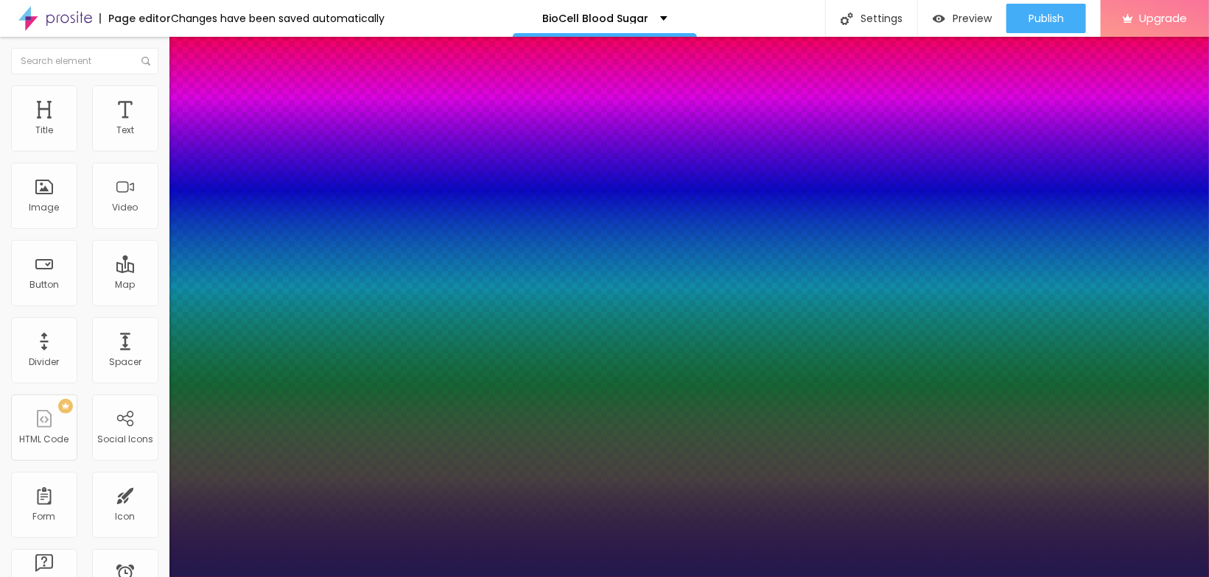  Describe the element at coordinates (278, 18) in the screenshot. I see `div: Changes have been saved automatically` at that location.